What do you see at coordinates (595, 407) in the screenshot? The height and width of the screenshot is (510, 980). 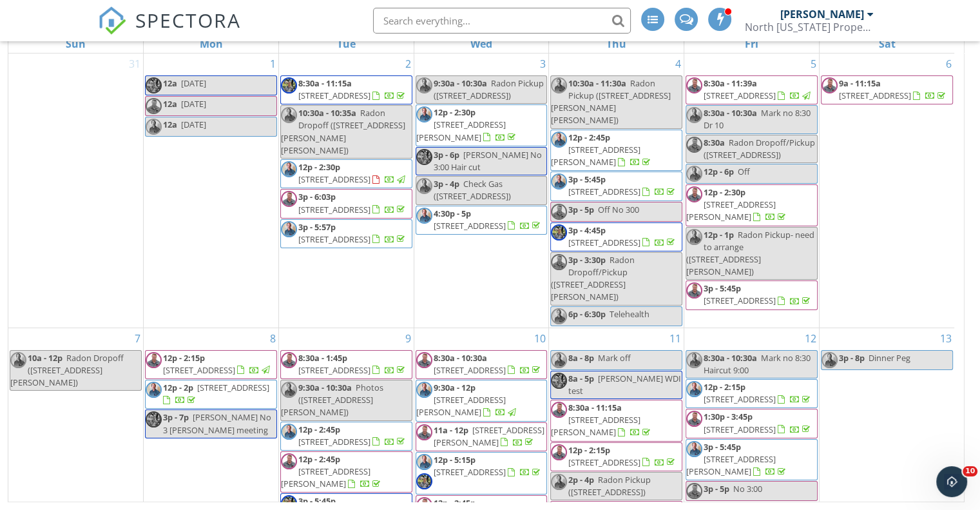 I see `span: 8:30a - 11:15a` at bounding box center [595, 407].